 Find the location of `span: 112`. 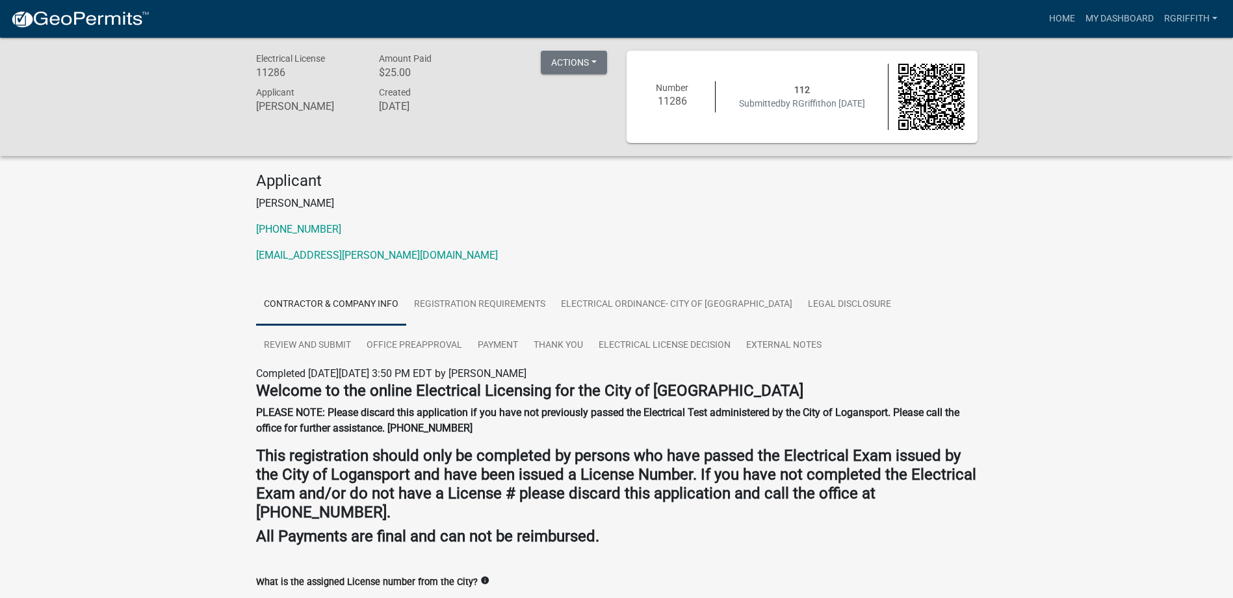

span: 112 is located at coordinates (802, 90).